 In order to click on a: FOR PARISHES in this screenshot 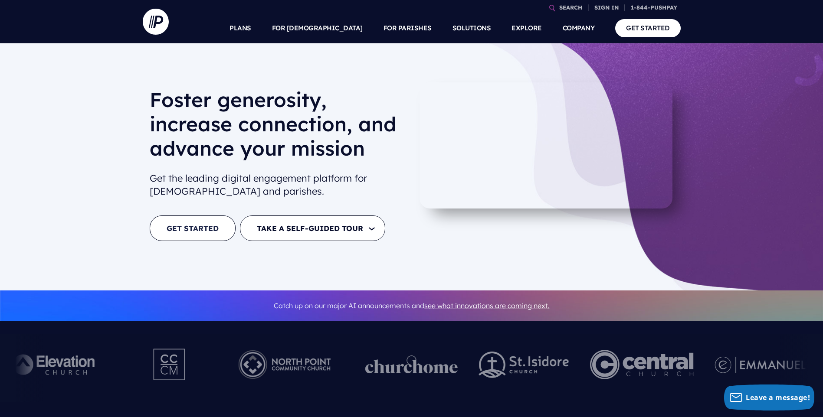, I will do `click(407, 28)`.